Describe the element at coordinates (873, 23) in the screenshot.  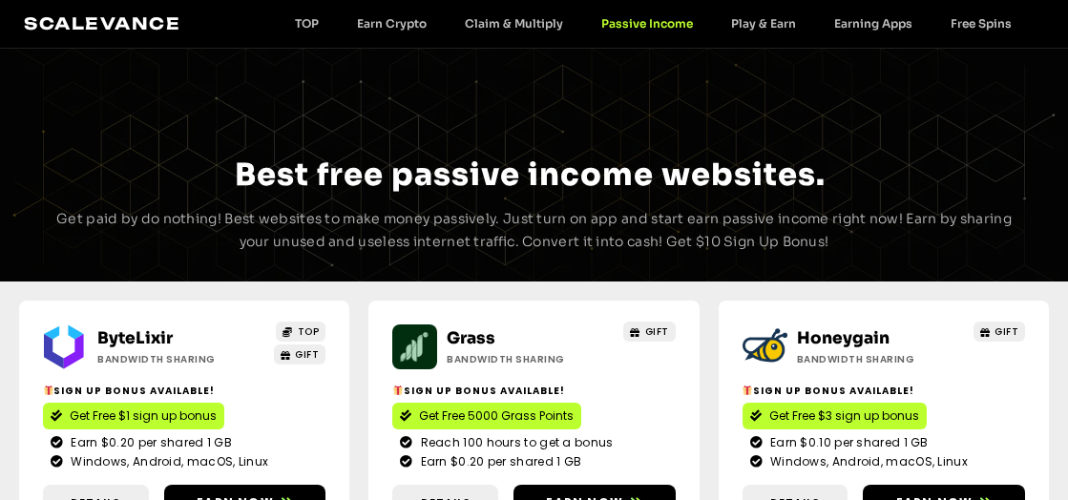
I see `a: Earning Apps` at that location.